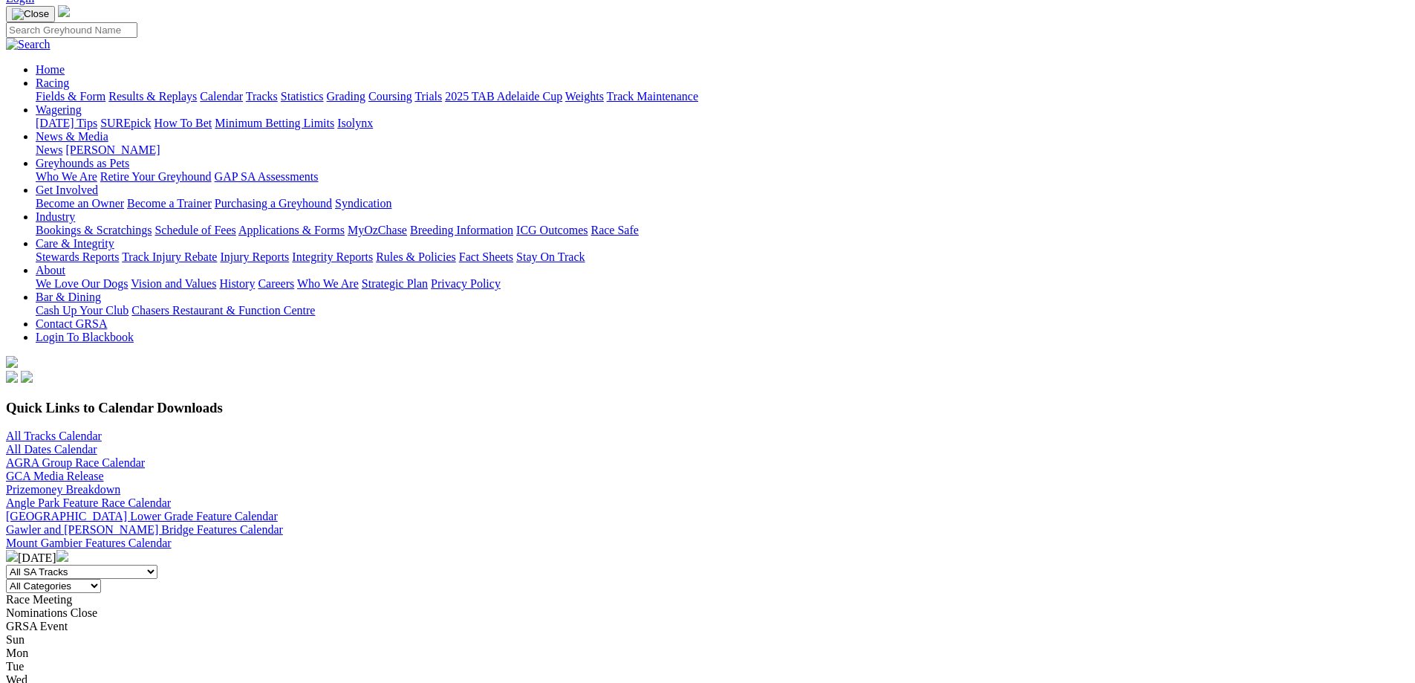 The height and width of the screenshot is (683, 1415). I want to click on a: Bar & Dining, so click(68, 296).